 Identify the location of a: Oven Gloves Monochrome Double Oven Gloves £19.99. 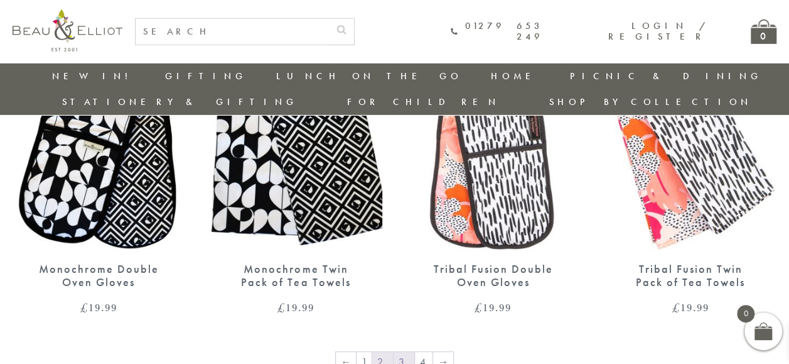
(99, 171).